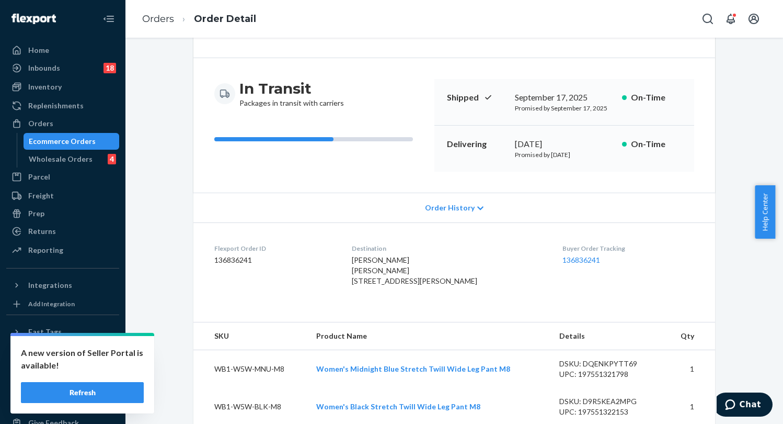 The image size is (783, 424). Describe the element at coordinates (731, 19) in the screenshot. I see `button: Open notifications` at that location.